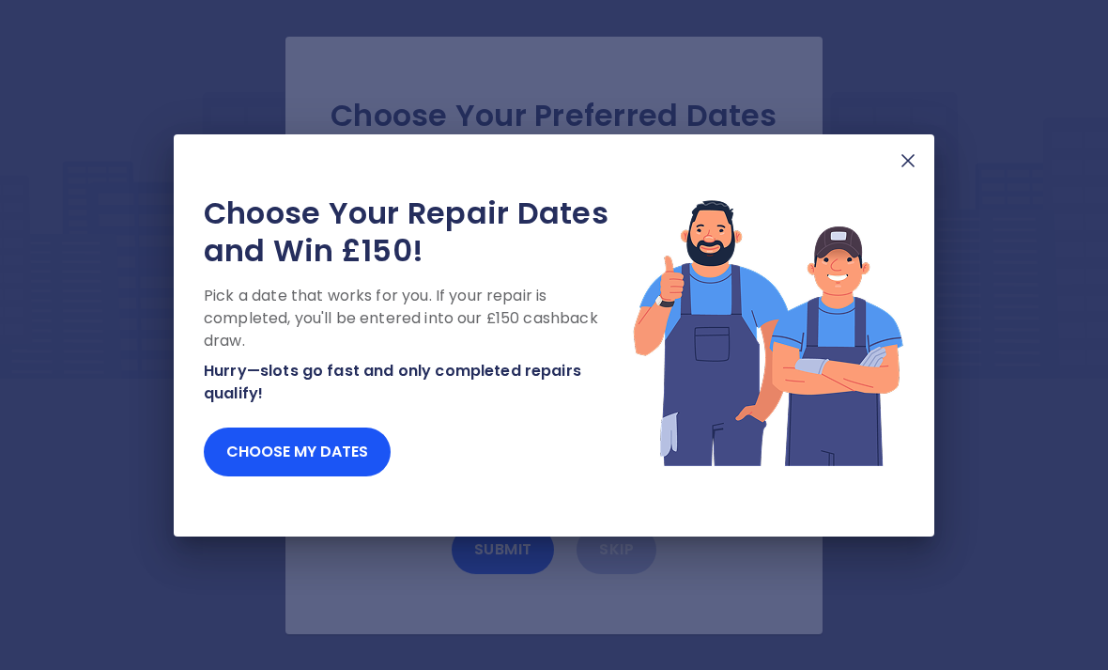  What do you see at coordinates (908, 161) in the screenshot?
I see `img: X Mark` at bounding box center [908, 161].